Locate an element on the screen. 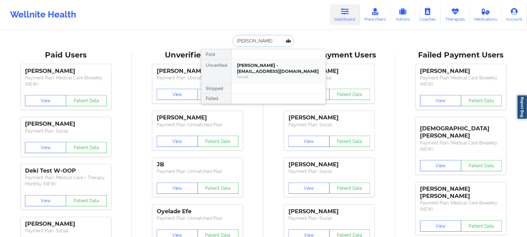 The image size is (527, 237). a: Coaches is located at coordinates (428, 15).